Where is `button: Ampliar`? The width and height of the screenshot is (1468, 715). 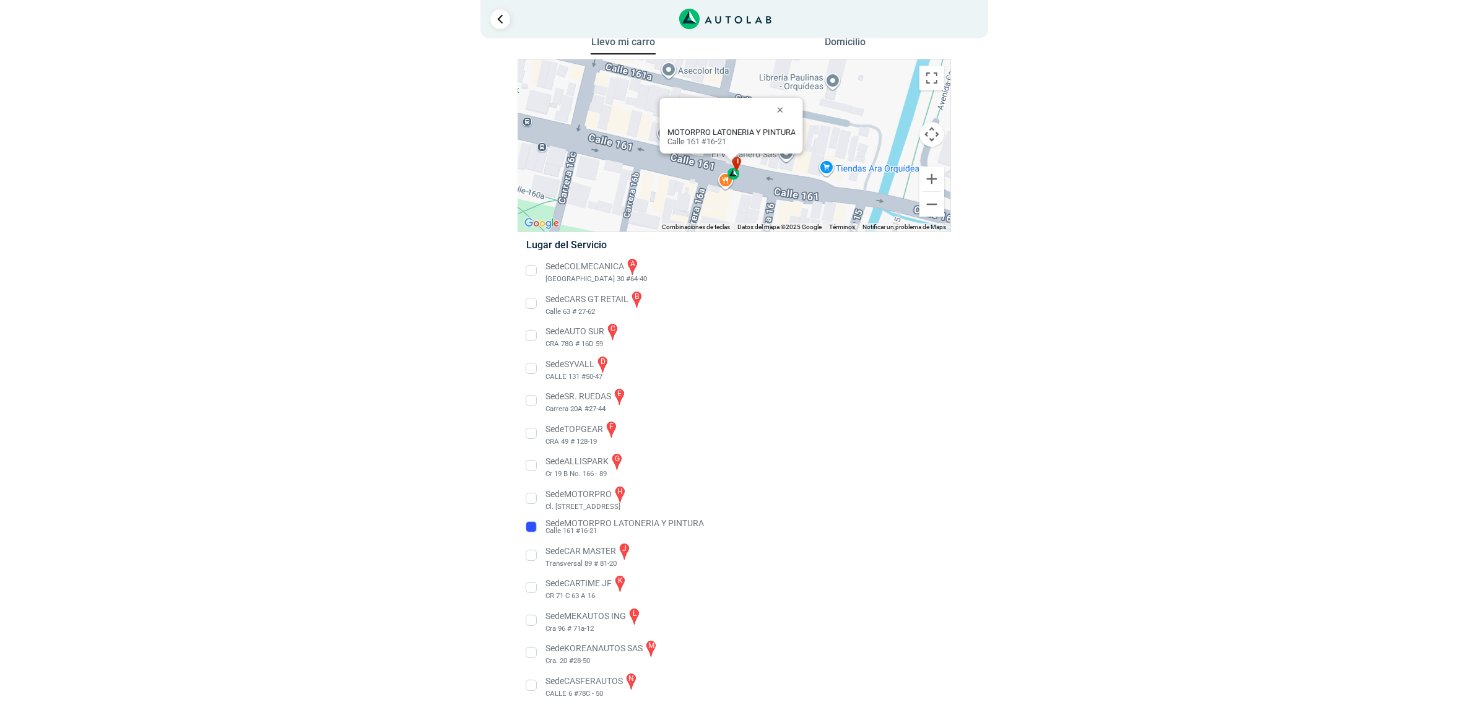 button: Ampliar is located at coordinates (932, 179).